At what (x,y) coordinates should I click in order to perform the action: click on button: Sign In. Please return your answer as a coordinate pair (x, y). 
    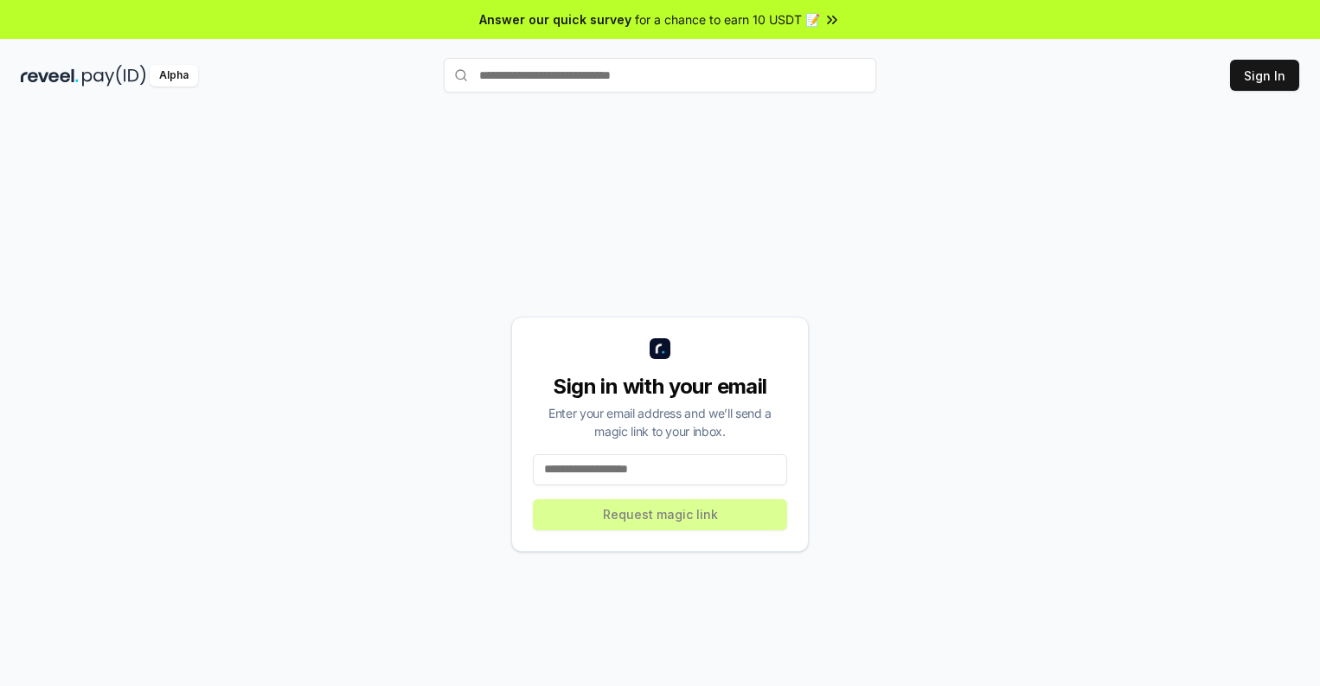
    Looking at the image, I should click on (1265, 75).